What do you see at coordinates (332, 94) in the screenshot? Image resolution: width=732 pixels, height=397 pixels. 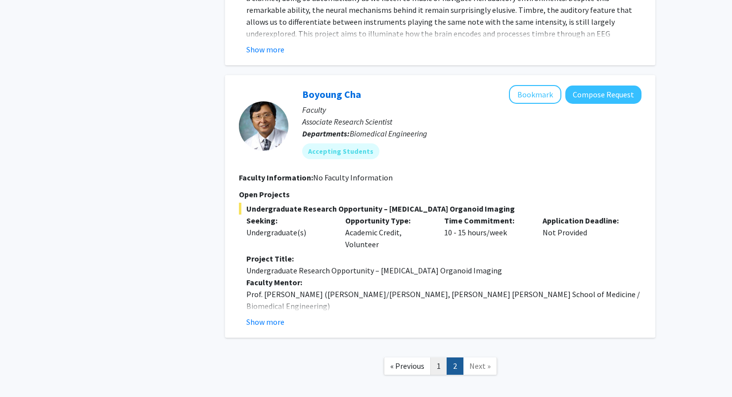 I see `a: Boyoung Cha` at bounding box center [332, 94].